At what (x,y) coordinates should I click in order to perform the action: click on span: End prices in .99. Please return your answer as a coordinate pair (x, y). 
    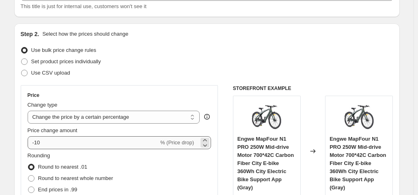
    Looking at the image, I should click on (58, 190).